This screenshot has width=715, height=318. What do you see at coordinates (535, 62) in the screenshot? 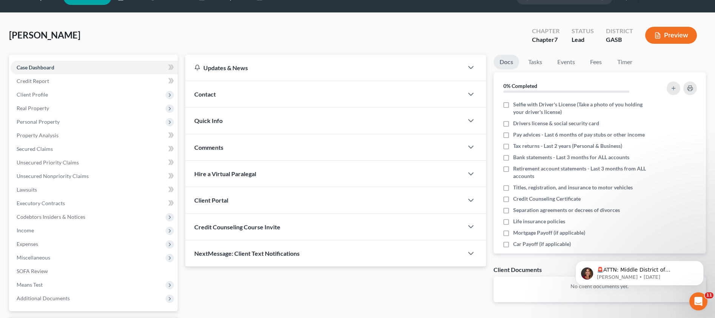
I see `a: Tasks` at bounding box center [535, 62].